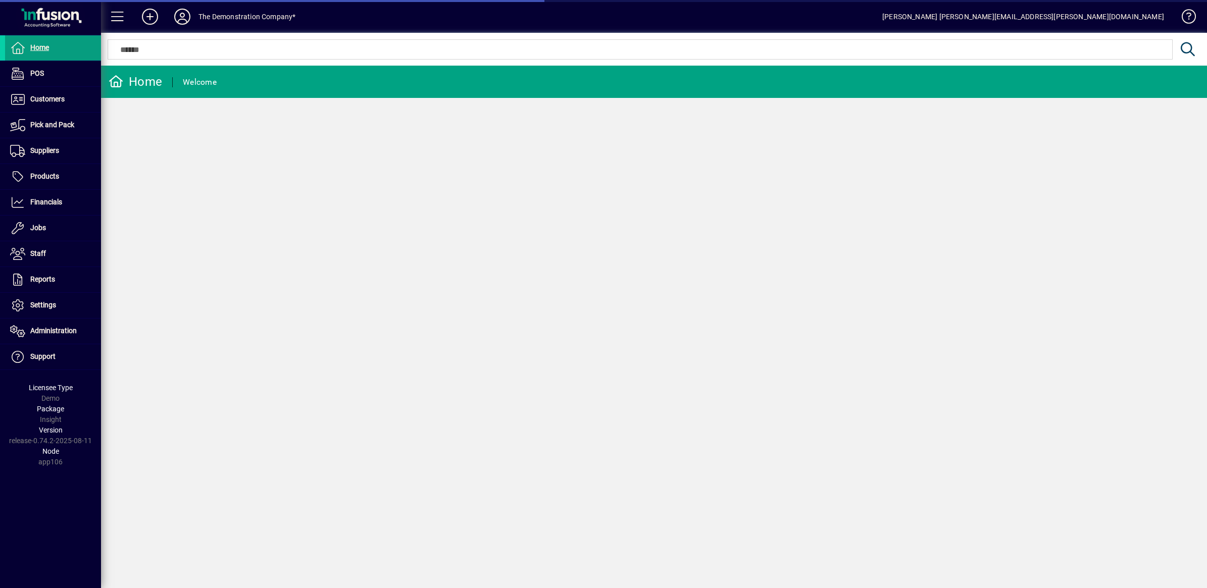 The height and width of the screenshot is (588, 1207). What do you see at coordinates (52, 125) in the screenshot?
I see `span: Pick and Pack` at bounding box center [52, 125].